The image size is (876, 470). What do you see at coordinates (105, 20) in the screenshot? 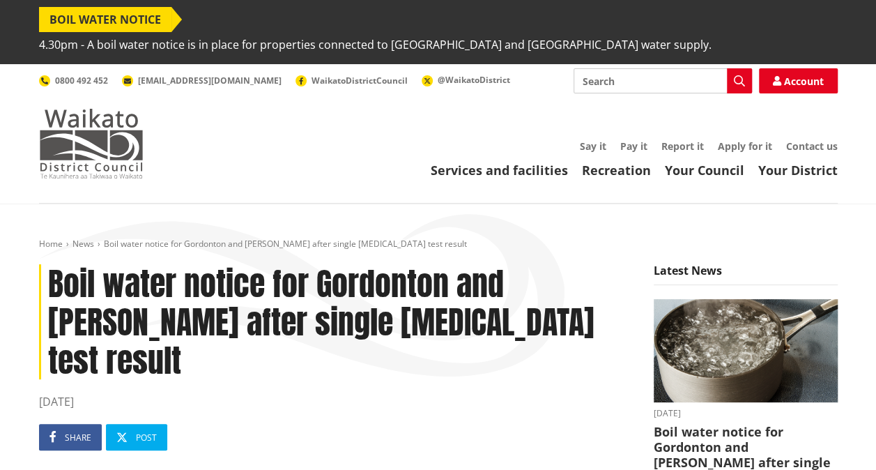
I see `span: BOIL WATER NOTICE` at bounding box center [105, 20].